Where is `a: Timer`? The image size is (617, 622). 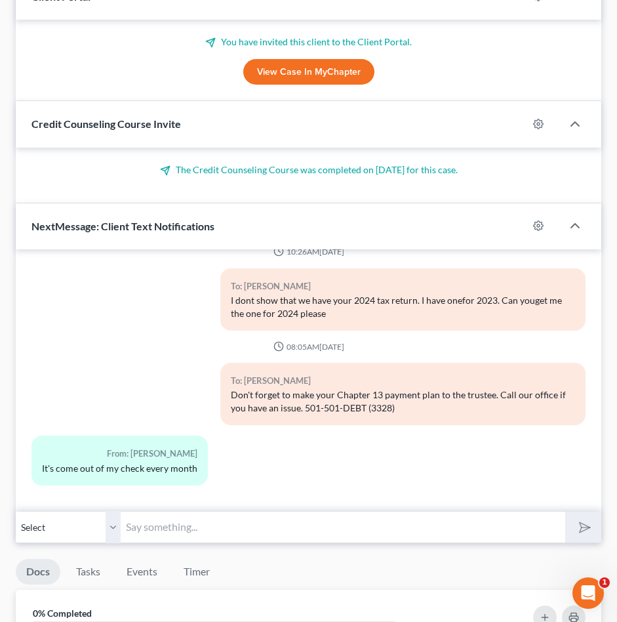 a: Timer is located at coordinates (197, 571).